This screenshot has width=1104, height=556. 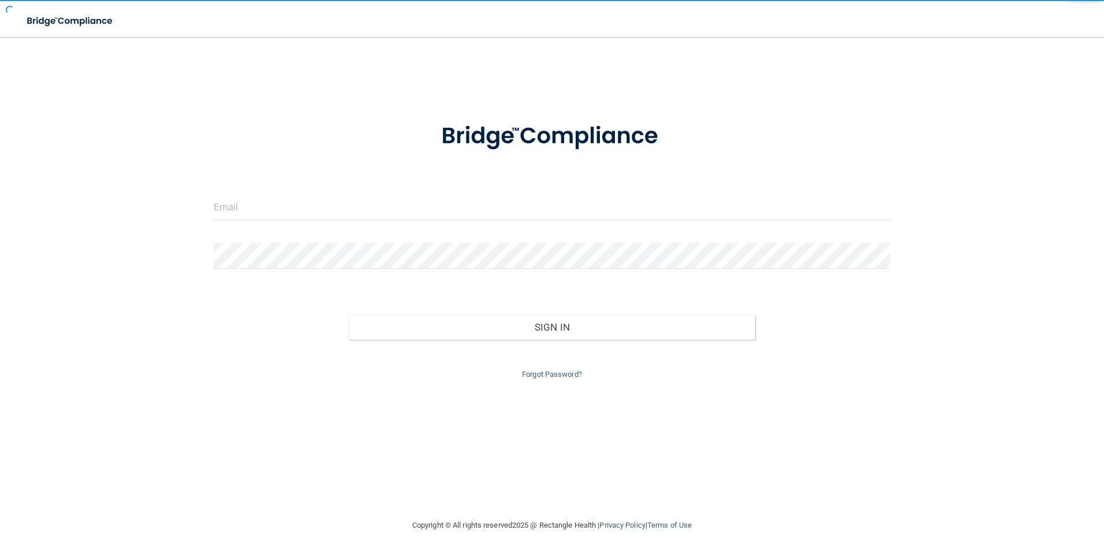 What do you see at coordinates (552, 374) in the screenshot?
I see `a: Forgot Password?` at bounding box center [552, 374].